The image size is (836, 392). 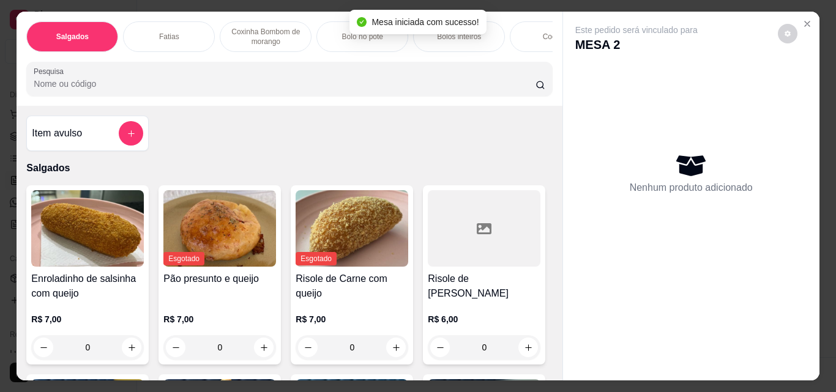 What do you see at coordinates (57, 133) in the screenshot?
I see `h4: Item avulso` at bounding box center [57, 133].